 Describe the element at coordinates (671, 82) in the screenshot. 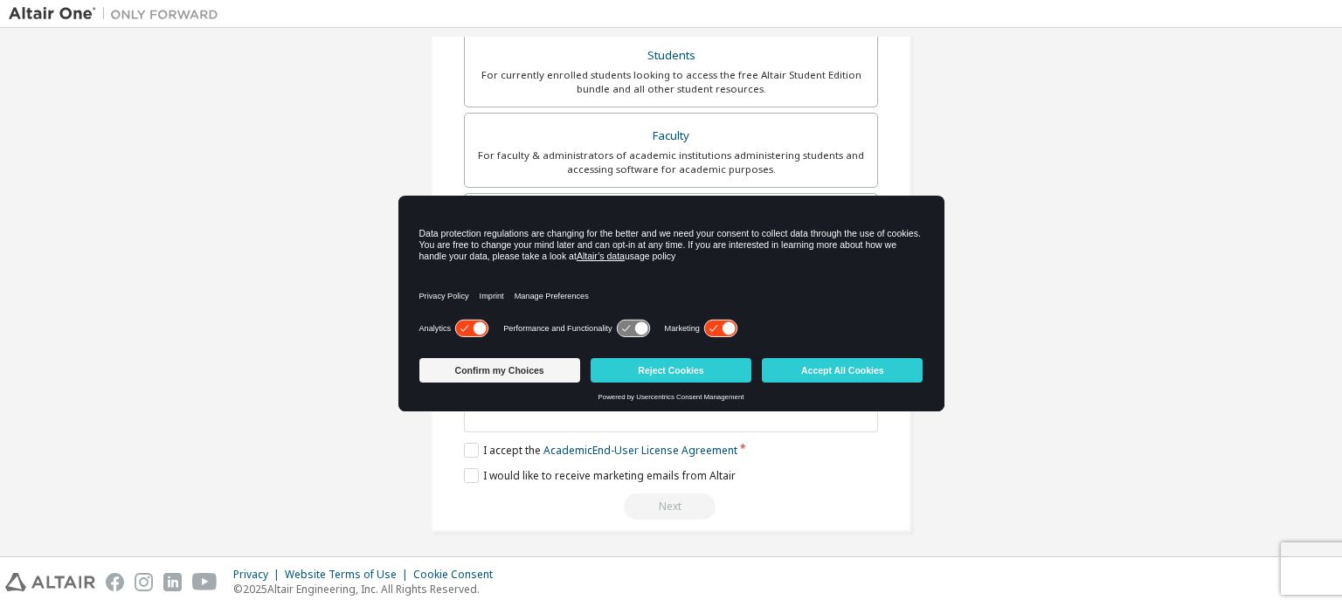

I see `div: For currently enrolled students looking to access the free Altair Student Edition bundle and all ...` at that location.